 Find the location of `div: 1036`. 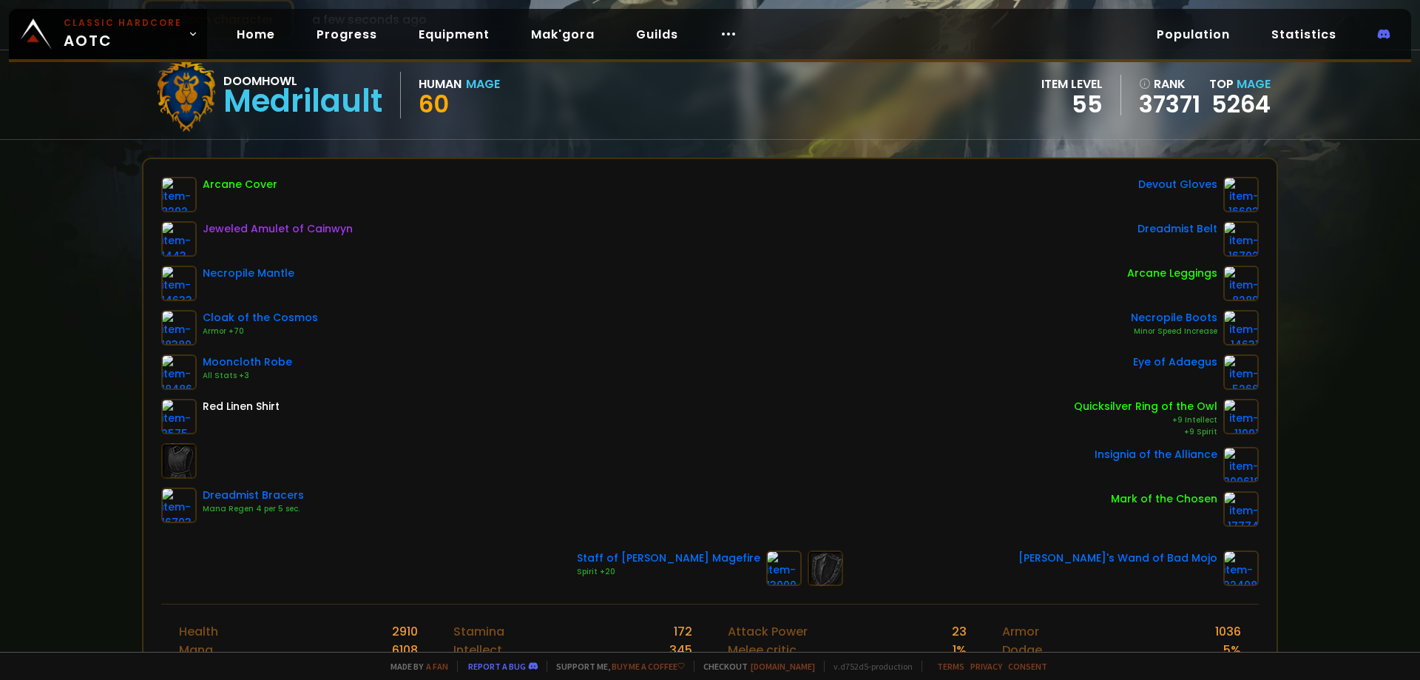

div: 1036 is located at coordinates (1228, 631).